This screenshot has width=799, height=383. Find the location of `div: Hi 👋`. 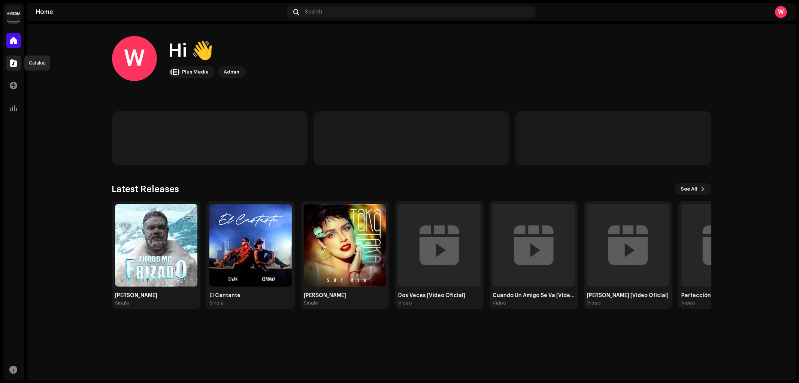

div: Hi 👋 is located at coordinates (207, 51).